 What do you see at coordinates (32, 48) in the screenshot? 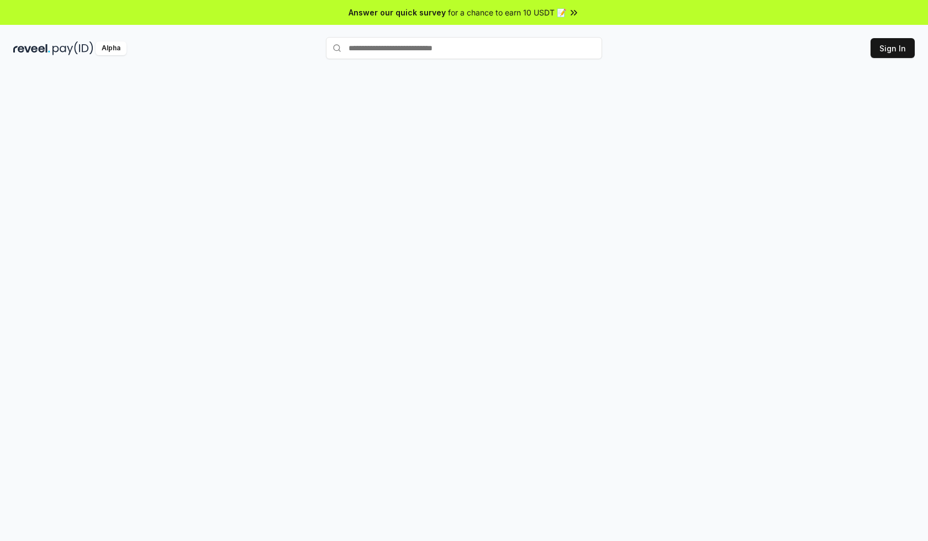
I see `img: reveel_dark` at bounding box center [32, 48].